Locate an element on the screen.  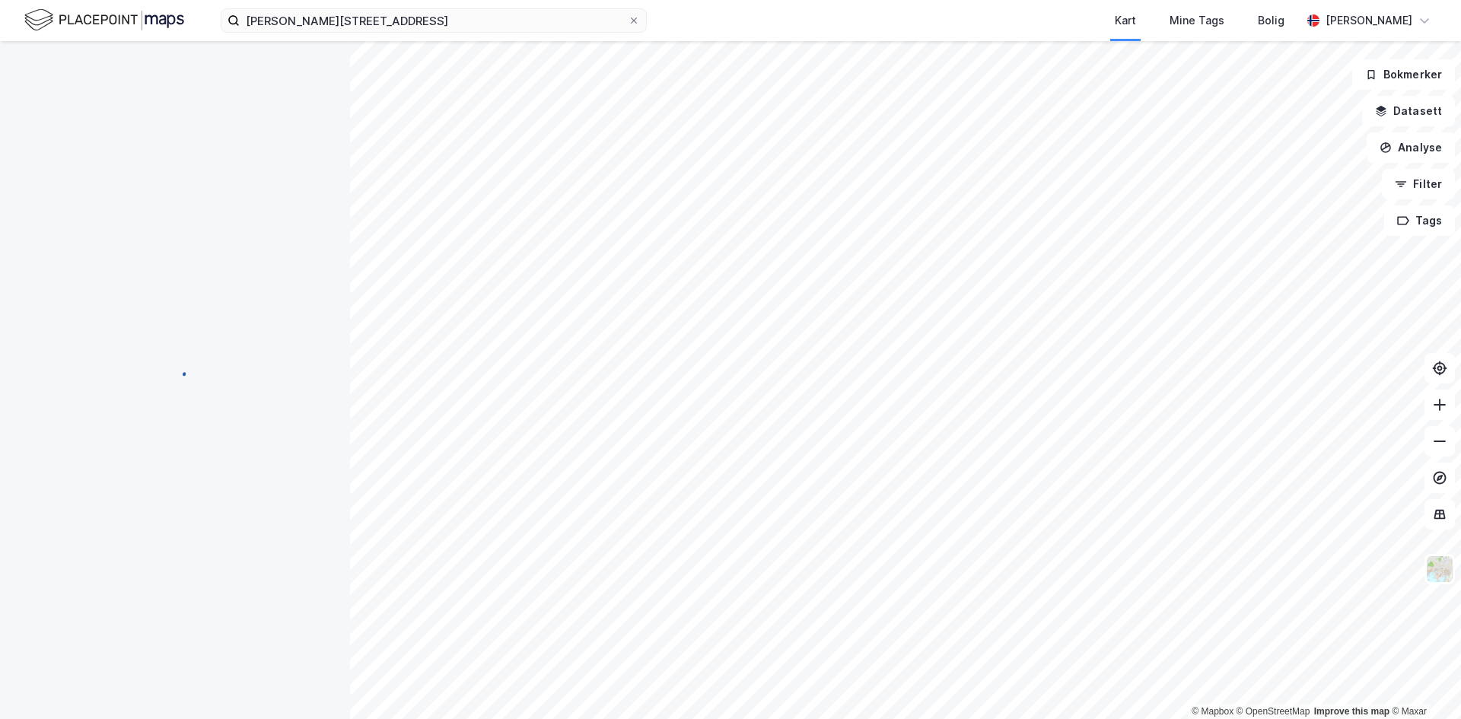
div: Kontrollprogram for chat is located at coordinates (1423, 682).